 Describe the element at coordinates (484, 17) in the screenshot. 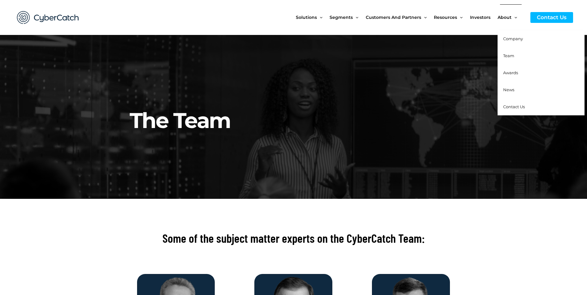

I see `a: Investors` at that location.